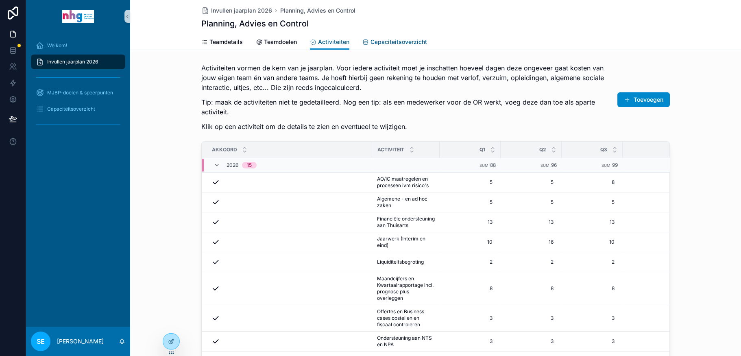  Describe the element at coordinates (78, 46) in the screenshot. I see `a: Welkom!` at that location.